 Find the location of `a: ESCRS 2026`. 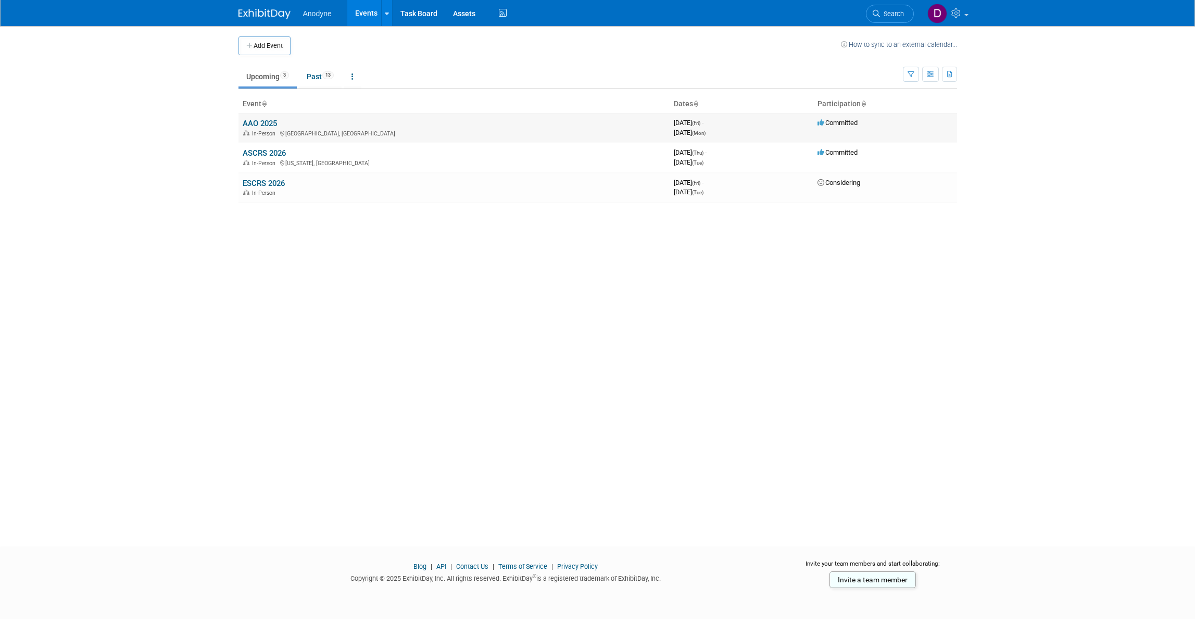

a: ESCRS 2026 is located at coordinates (264, 183).